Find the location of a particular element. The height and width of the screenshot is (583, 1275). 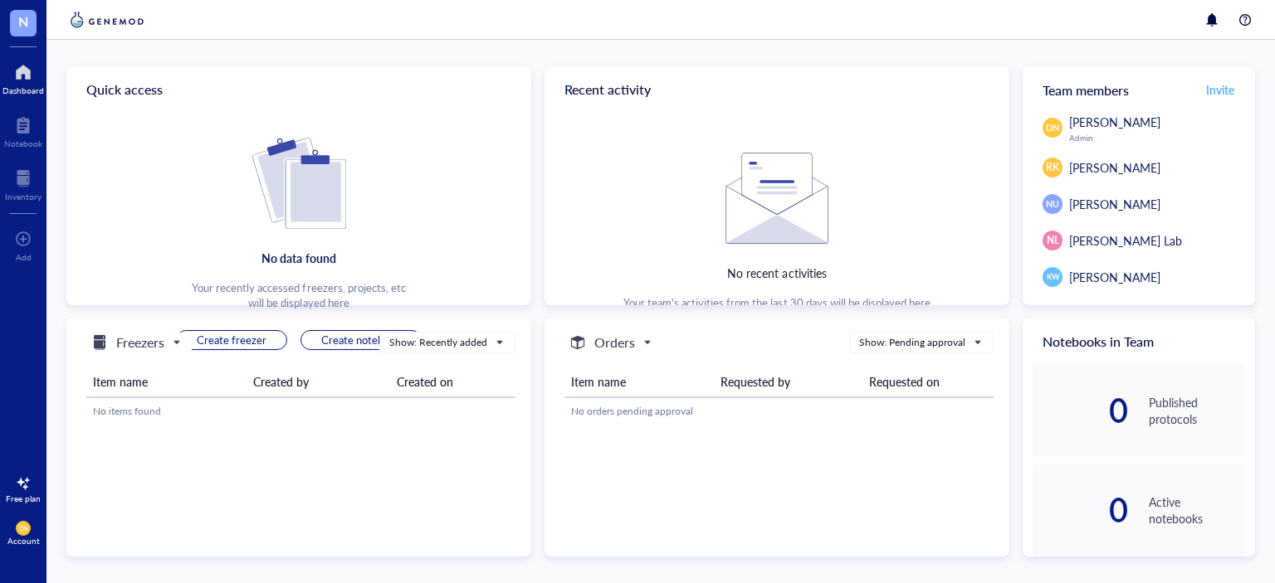

div: Account is located at coordinates (23, 541).